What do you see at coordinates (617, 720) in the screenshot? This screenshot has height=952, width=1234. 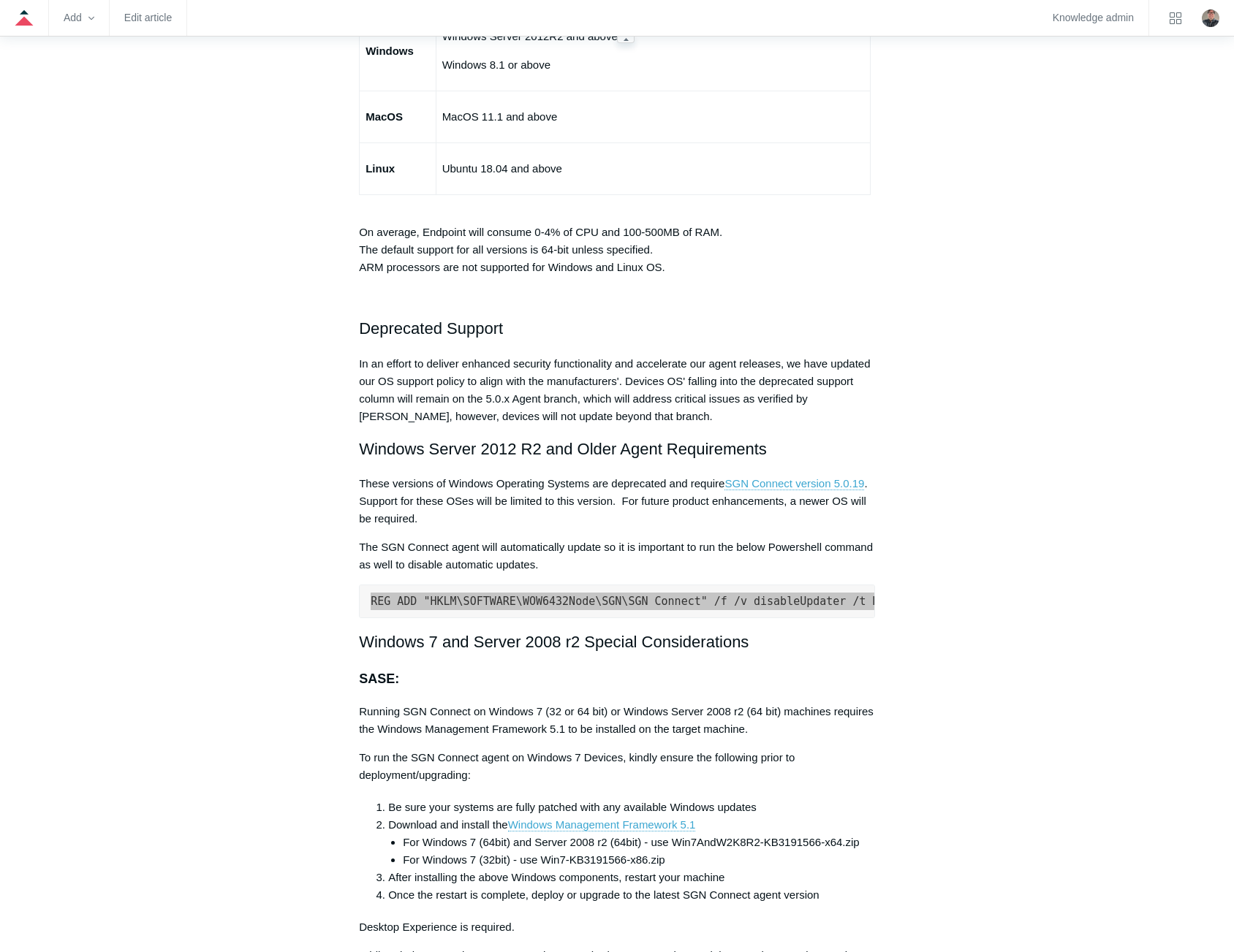 I see `p: Running SGN Connect on Windows 7 (32 or 64 bit) or Windows Server 2008 r2 (64 bit) machines requi...` at bounding box center [617, 720].